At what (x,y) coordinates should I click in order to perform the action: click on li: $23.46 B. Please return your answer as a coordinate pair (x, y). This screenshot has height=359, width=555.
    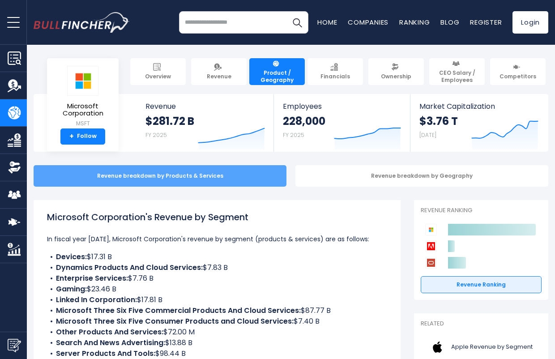
    Looking at the image, I should click on (217, 289).